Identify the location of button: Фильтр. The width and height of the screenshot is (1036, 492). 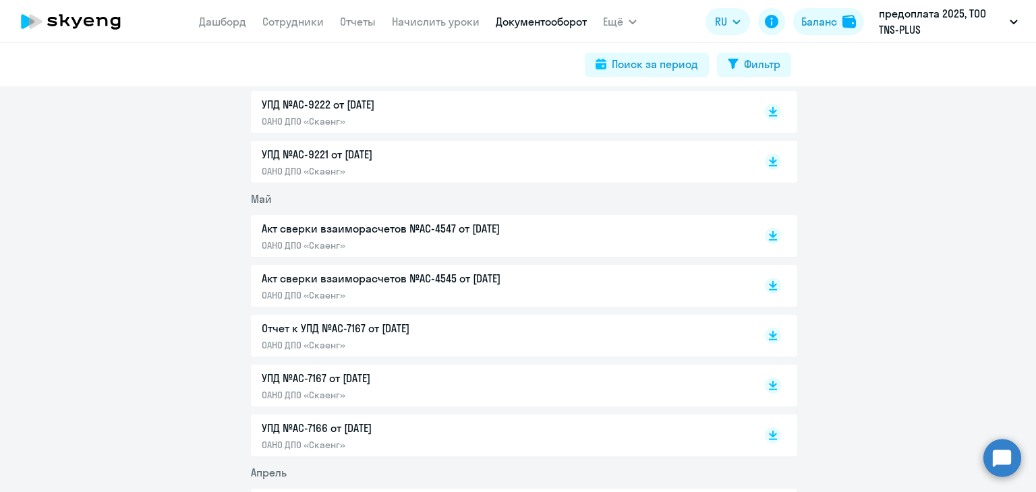
(754, 65).